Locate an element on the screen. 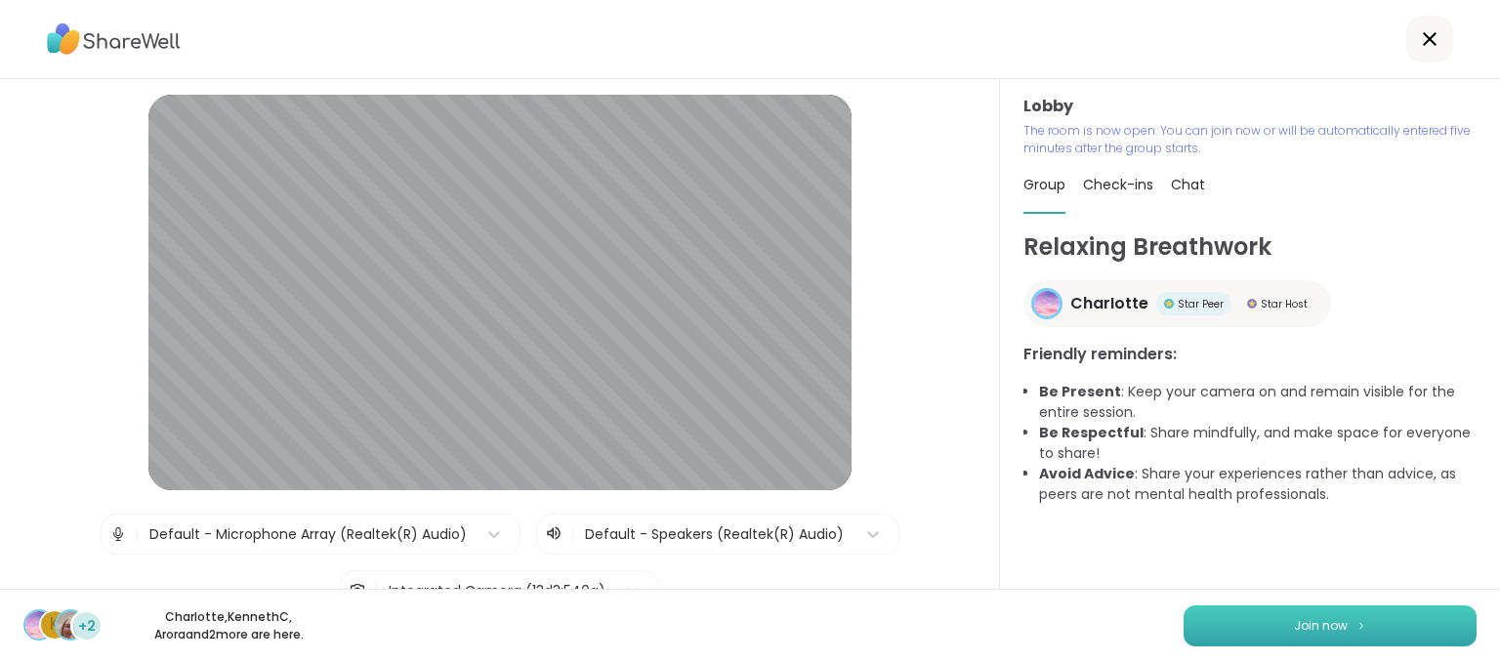 This screenshot has width=1500, height=662. img: ShareWell Logomark is located at coordinates (1361, 625).